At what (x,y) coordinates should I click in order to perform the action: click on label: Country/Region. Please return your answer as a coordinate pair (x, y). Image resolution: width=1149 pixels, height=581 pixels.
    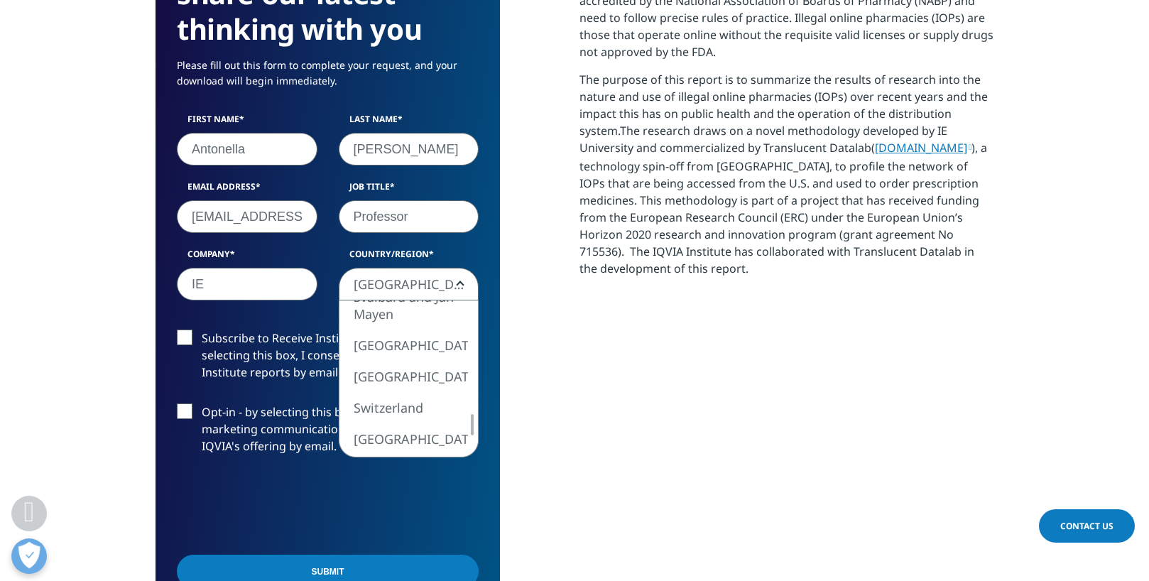
    Looking at the image, I should click on (409, 258).